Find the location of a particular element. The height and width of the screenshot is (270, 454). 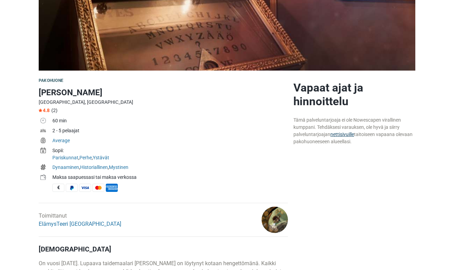

div: Tämä palveluntarjoaja ei ole Nowescapen virallinen kumppani. Tehdäksesi varauksen, ole hyvä ja si... is located at coordinates (354, 131).